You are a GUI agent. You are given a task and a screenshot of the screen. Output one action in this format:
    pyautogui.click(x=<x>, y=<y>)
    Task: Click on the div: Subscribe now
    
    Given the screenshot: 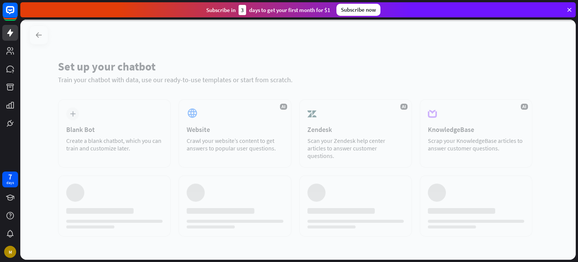 What is the action you would take?
    pyautogui.click(x=359, y=10)
    